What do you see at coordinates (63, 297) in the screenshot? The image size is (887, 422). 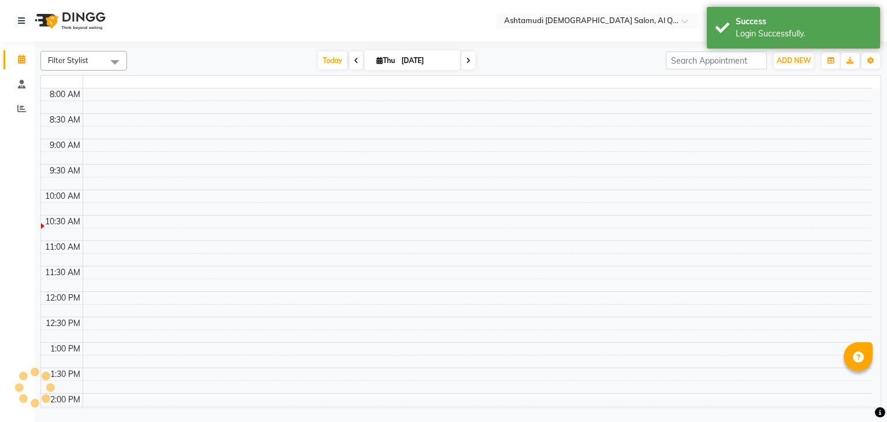 I see `div: 12:00 PM` at bounding box center [63, 297].